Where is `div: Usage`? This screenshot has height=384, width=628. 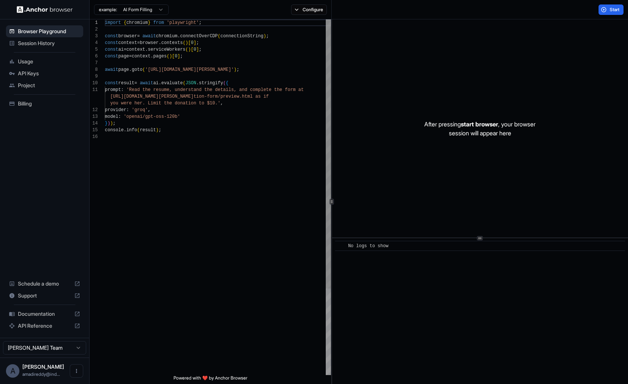
div: Usage is located at coordinates (44, 62).